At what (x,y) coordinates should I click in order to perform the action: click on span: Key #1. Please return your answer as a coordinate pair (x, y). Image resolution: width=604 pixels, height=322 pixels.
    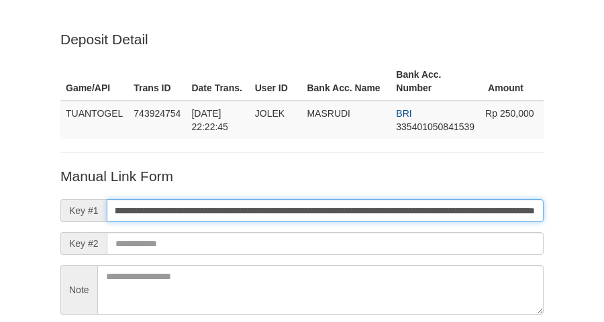
    Looking at the image, I should click on (83, 211).